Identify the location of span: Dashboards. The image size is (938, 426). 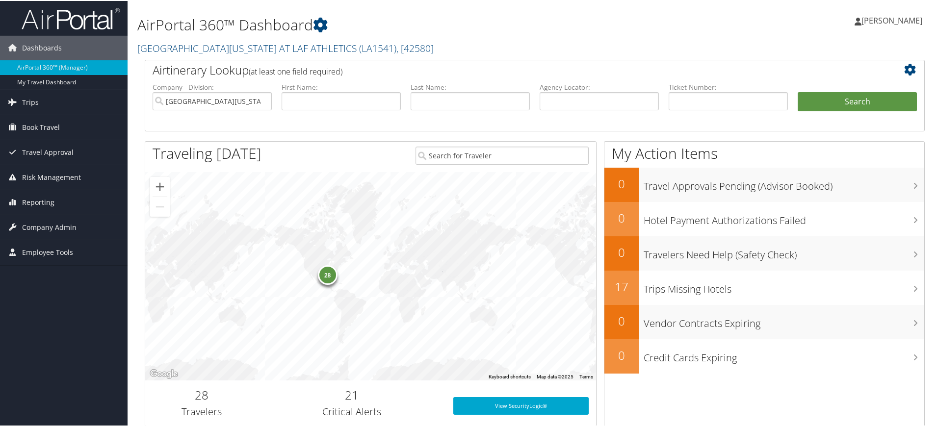
(42, 47).